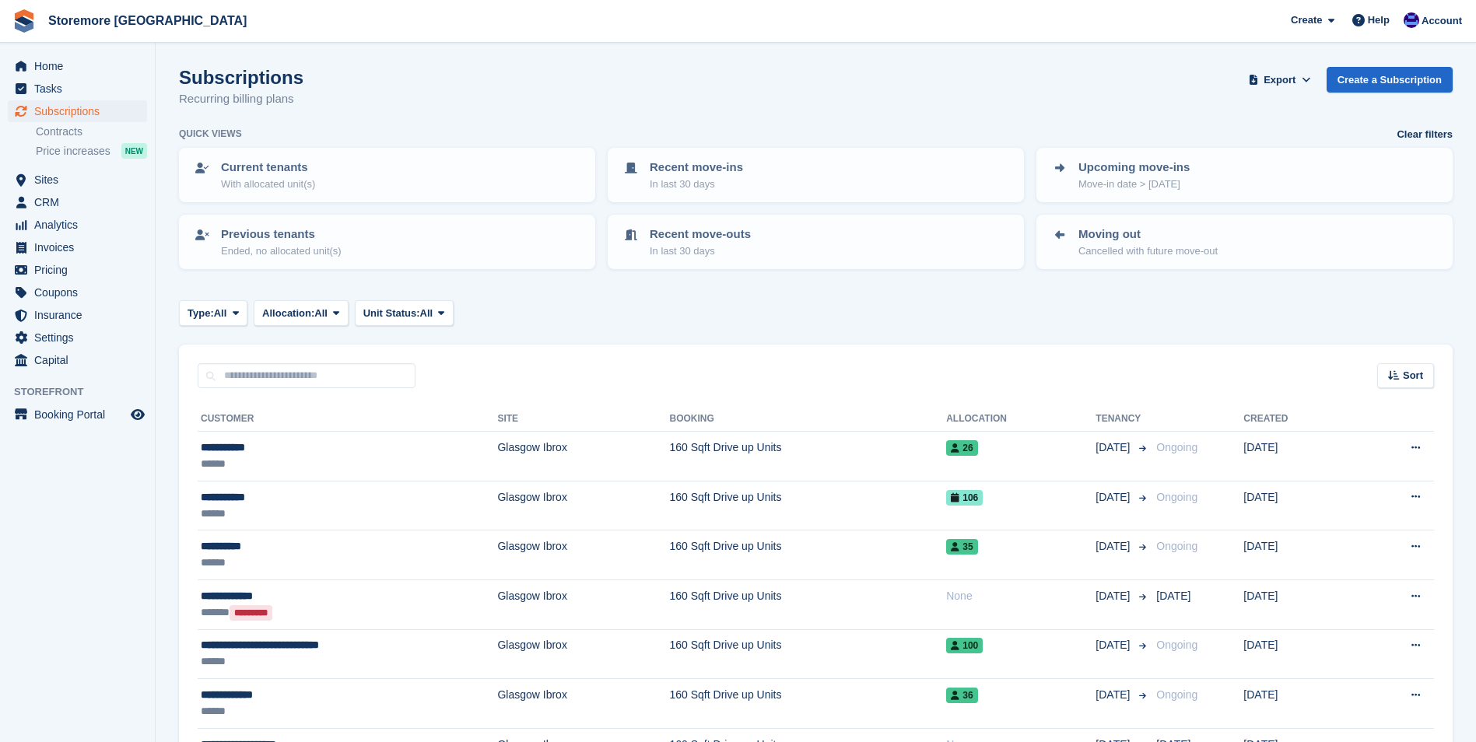  What do you see at coordinates (81, 225) in the screenshot?
I see `span: Analytics` at bounding box center [81, 225].